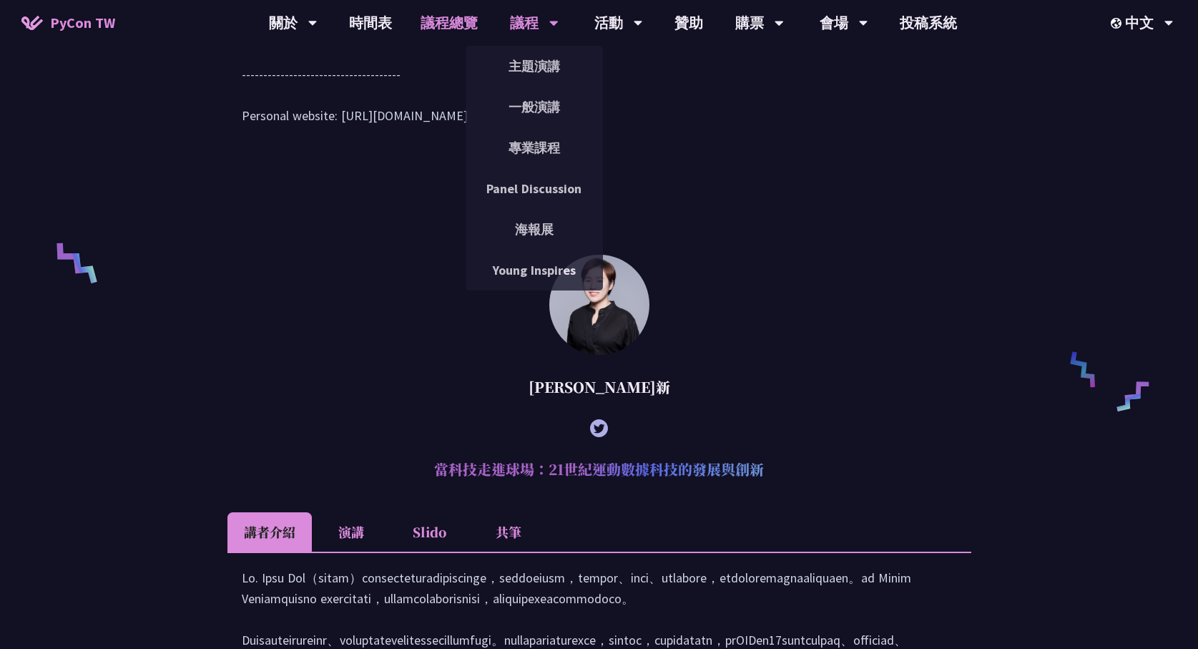 This screenshot has width=1198, height=649. What do you see at coordinates (534, 229) in the screenshot?
I see `a: 海報展` at bounding box center [534, 229].